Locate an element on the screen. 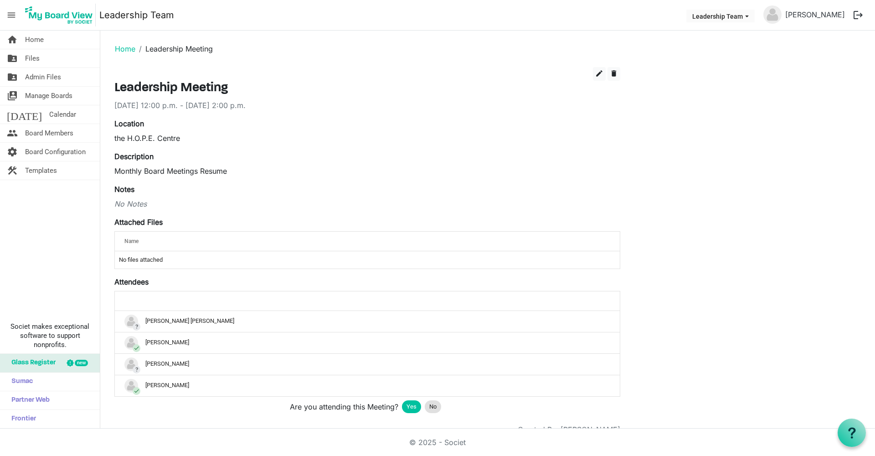 Image resolution: width=875 pixels, height=456 pixels. span: Name is located at coordinates (131, 241).